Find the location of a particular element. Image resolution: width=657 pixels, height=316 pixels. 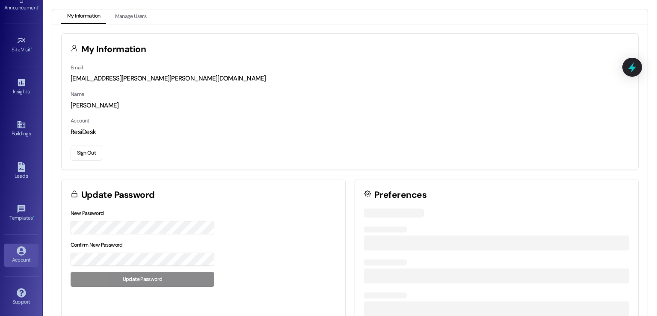

button: My Information is located at coordinates (83, 17).